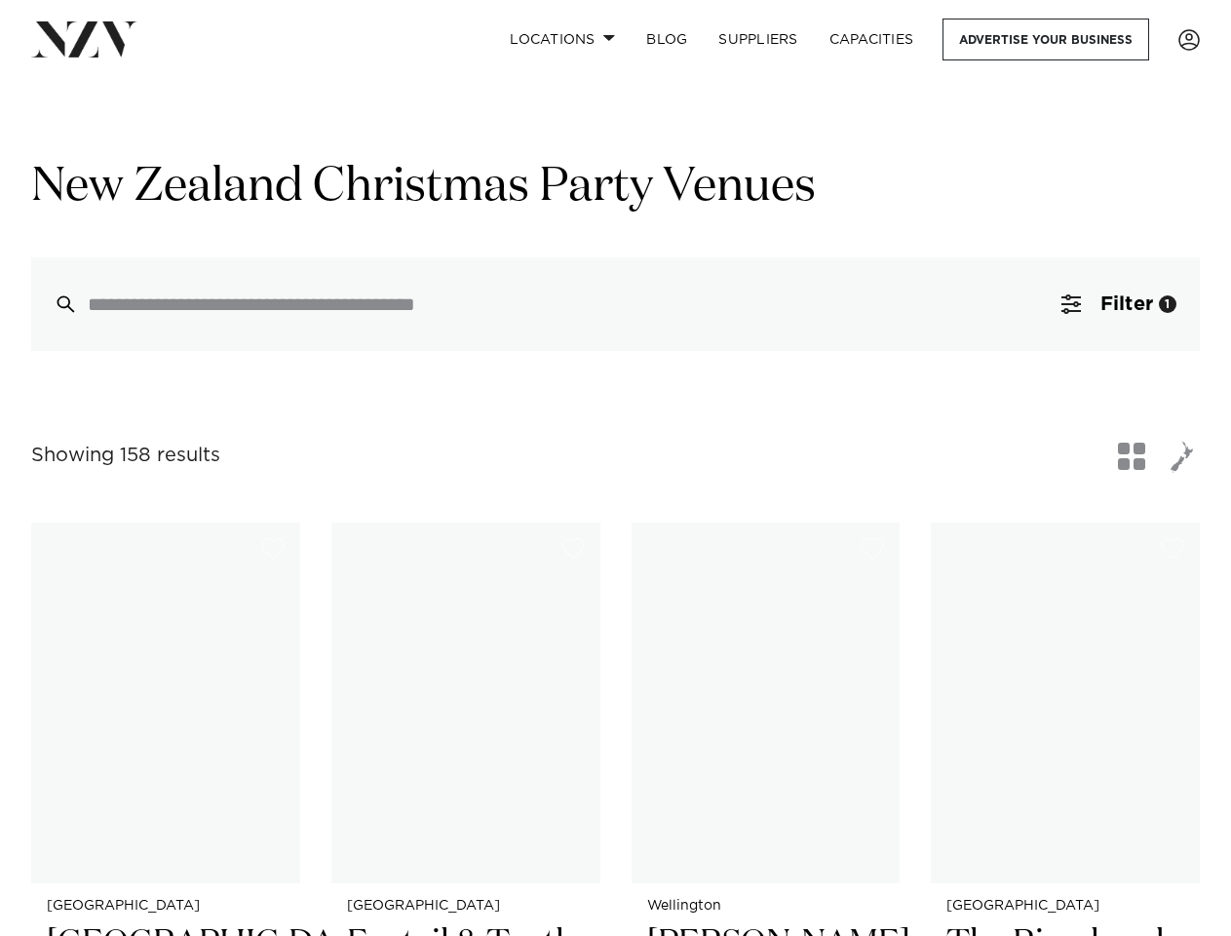 This screenshot has height=936, width=1231. I want to click on img: nzv-logo.png, so click(84, 39).